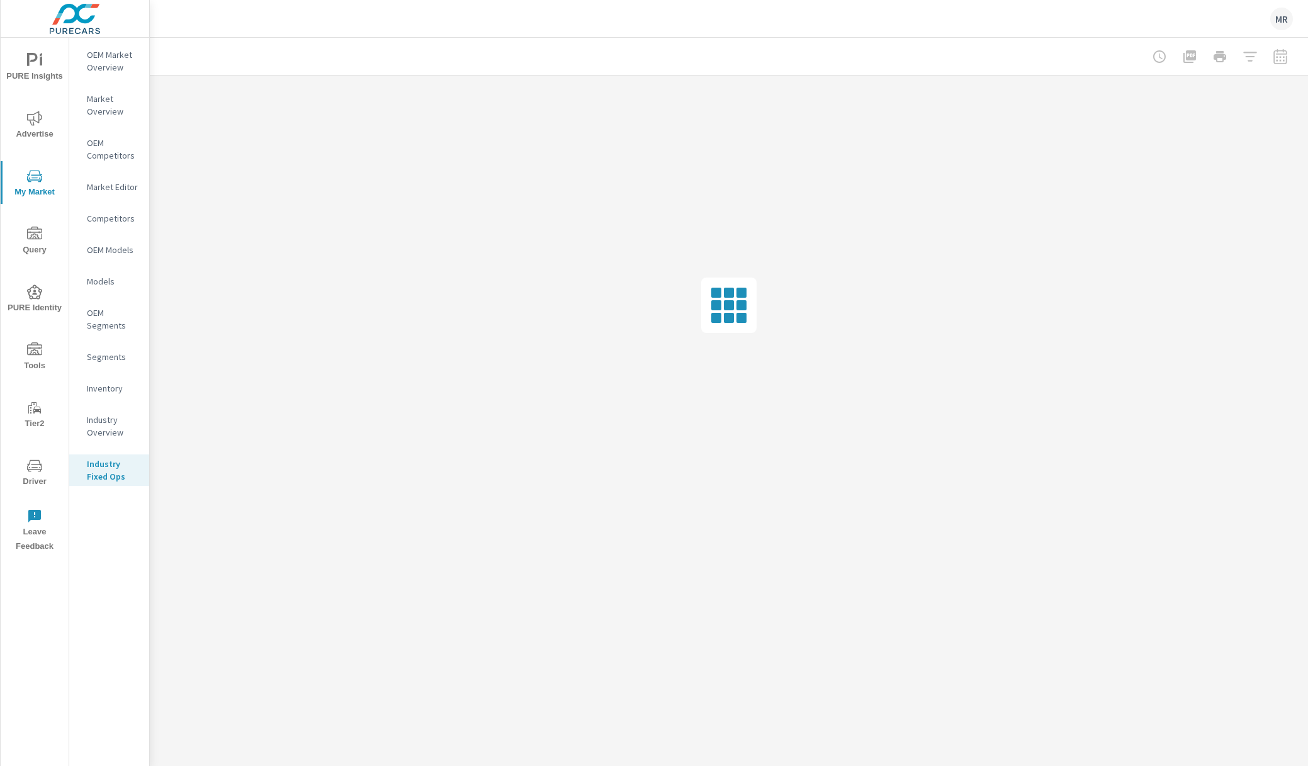  Describe the element at coordinates (35, 473) in the screenshot. I see `span: Driver` at that location.